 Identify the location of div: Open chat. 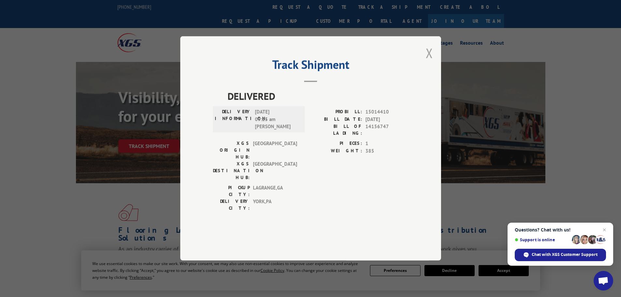
(603, 281).